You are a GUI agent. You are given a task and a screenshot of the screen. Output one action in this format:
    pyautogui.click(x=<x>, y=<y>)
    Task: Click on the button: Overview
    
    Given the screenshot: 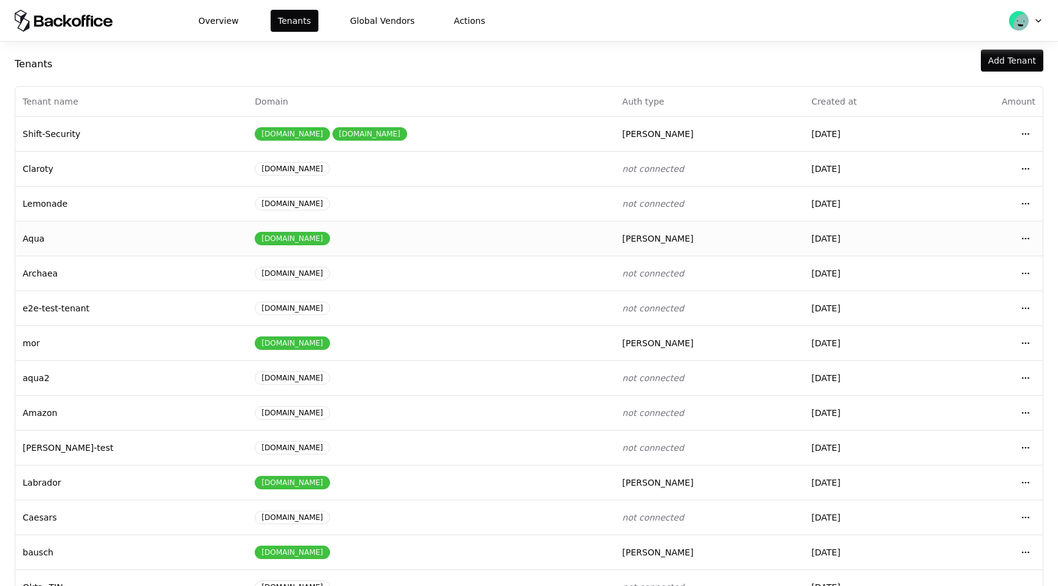 What is the action you would take?
    pyautogui.click(x=218, y=21)
    